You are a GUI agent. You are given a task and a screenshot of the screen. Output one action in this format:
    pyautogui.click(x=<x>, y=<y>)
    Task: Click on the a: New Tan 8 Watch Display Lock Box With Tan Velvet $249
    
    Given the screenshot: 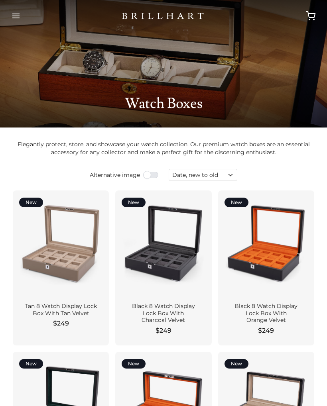 What is the action you would take?
    pyautogui.click(x=61, y=268)
    